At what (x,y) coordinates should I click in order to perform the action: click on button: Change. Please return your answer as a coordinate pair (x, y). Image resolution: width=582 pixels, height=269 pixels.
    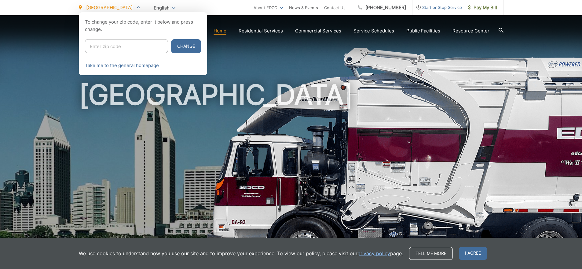
    Looking at the image, I should click on (186, 46).